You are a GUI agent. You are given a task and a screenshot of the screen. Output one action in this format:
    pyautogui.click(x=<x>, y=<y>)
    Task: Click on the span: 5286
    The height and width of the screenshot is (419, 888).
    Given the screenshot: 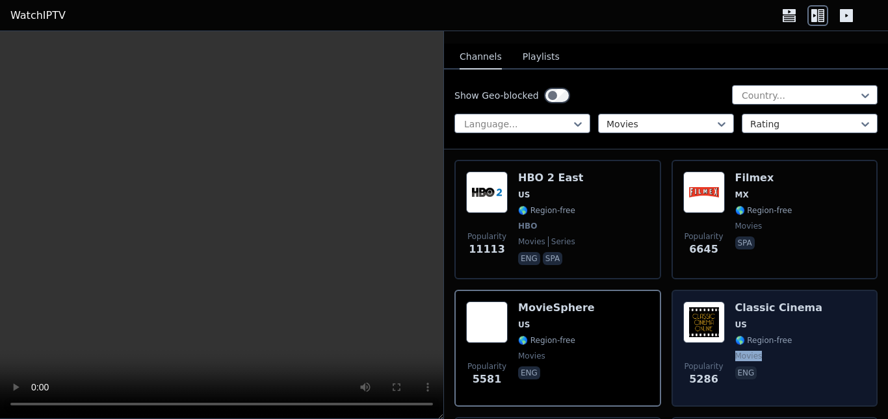 What is the action you would take?
    pyautogui.click(x=703, y=379)
    